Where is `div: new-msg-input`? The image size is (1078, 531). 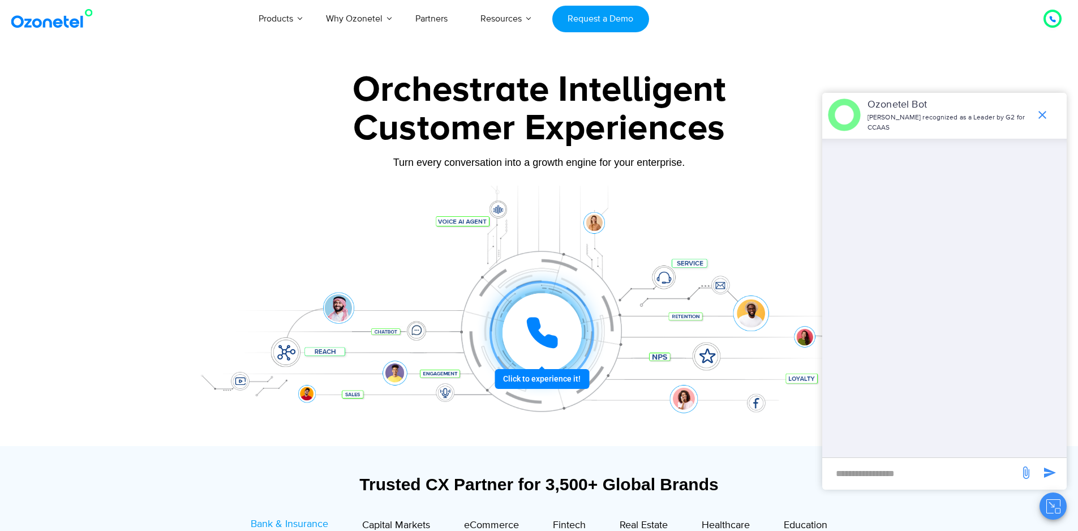
div: new-msg-input is located at coordinates (920, 473).